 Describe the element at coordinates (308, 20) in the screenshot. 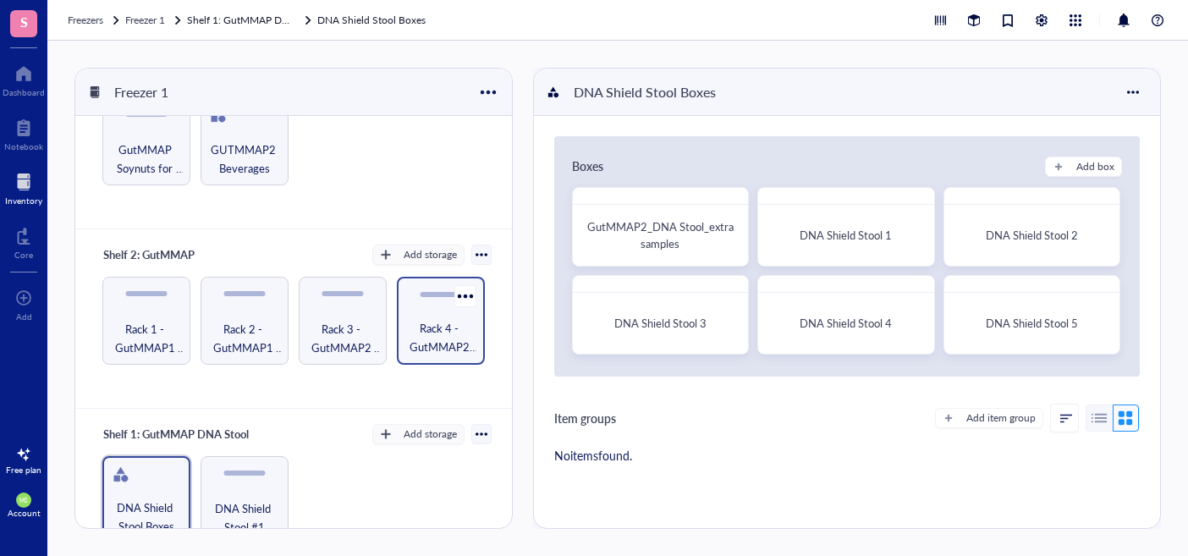

I see `a: Shelf 1: GutMMAP DNA StoolDNA Shield Stool Boxes` at that location.